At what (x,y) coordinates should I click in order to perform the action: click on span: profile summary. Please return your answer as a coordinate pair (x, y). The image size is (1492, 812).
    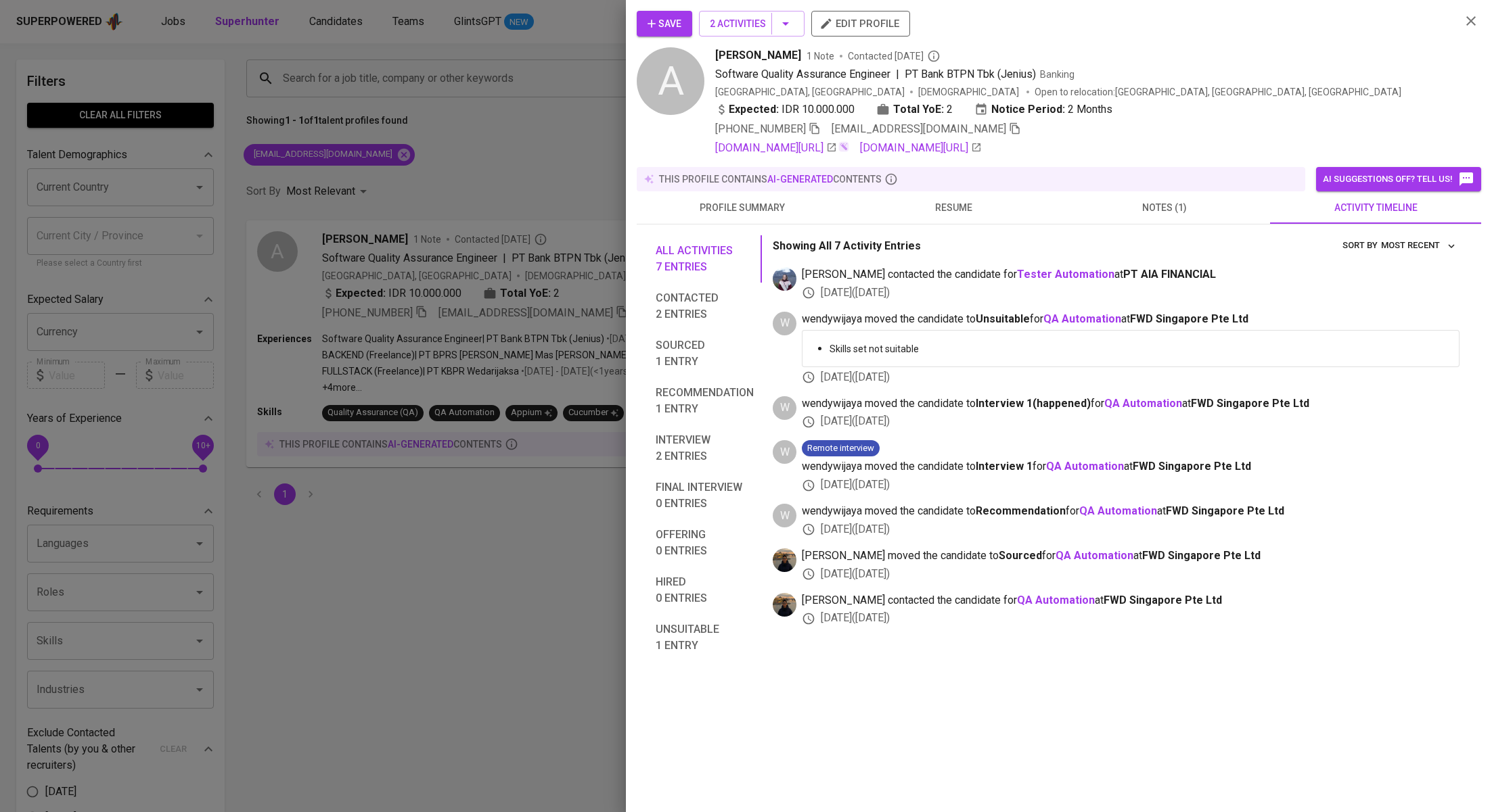
    Looking at the image, I should click on (742, 208).